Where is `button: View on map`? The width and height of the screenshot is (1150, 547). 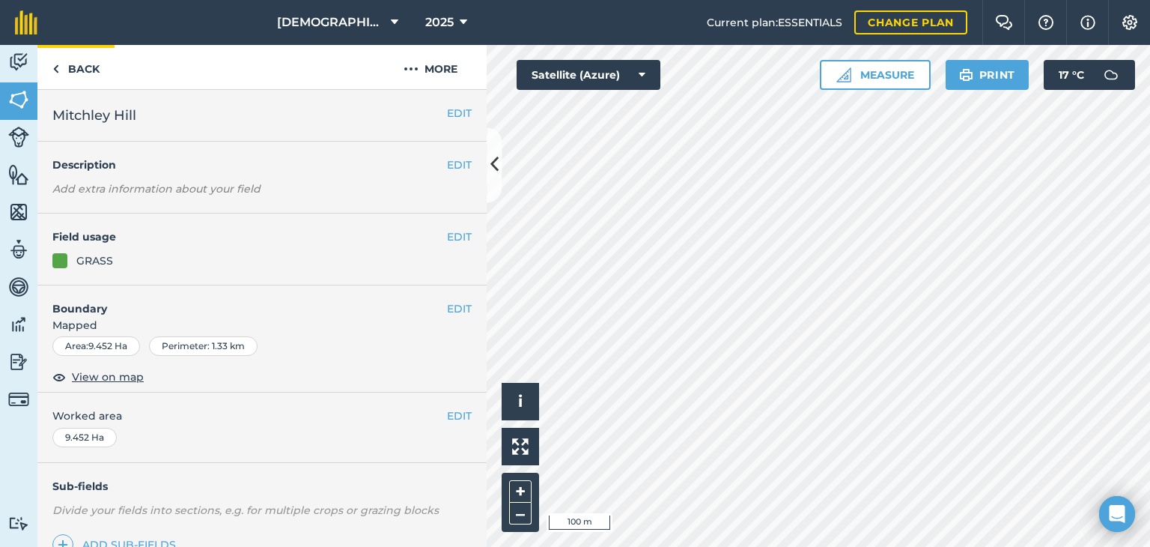 button: View on map is located at coordinates (98, 377).